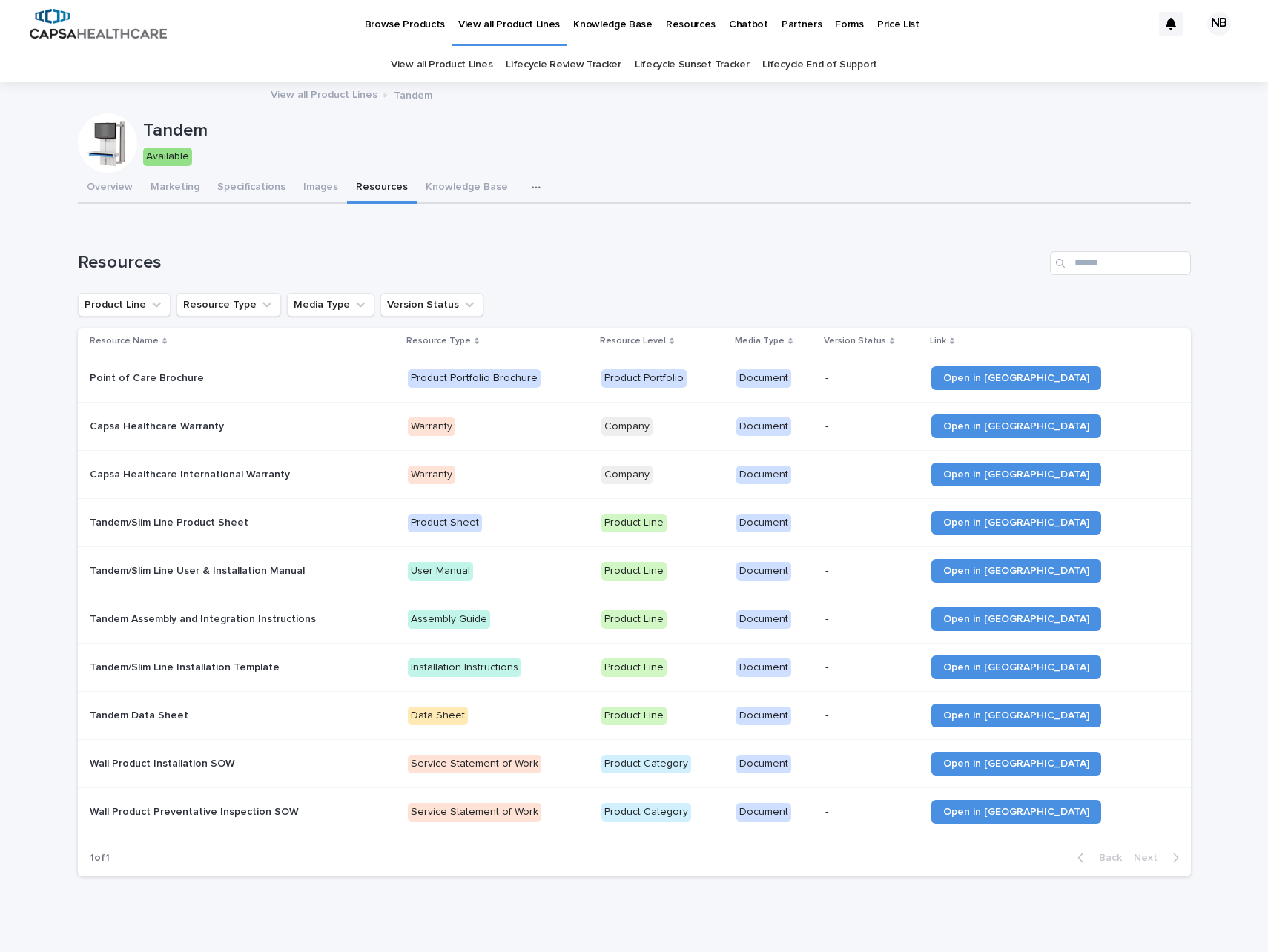  I want to click on a: View all Product Lines, so click(324, 94).